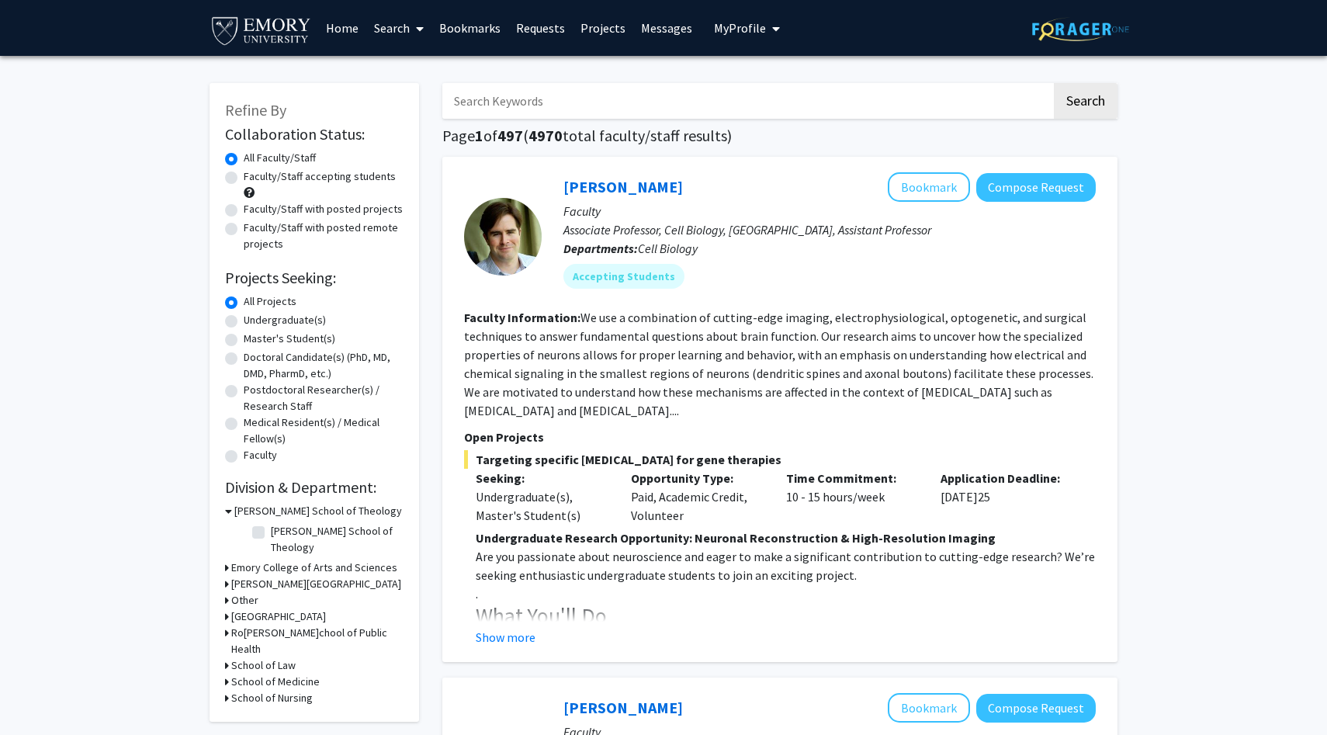  Describe the element at coordinates (469, 28) in the screenshot. I see `a: Bookmarks` at that location.